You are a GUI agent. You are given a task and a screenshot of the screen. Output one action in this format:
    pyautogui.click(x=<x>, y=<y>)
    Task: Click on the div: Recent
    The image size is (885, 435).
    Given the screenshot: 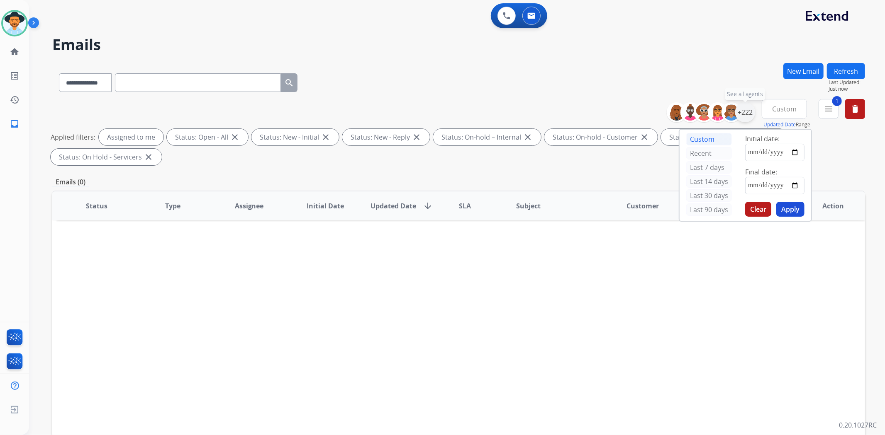 What is the action you would take?
    pyautogui.click(x=709, y=153)
    